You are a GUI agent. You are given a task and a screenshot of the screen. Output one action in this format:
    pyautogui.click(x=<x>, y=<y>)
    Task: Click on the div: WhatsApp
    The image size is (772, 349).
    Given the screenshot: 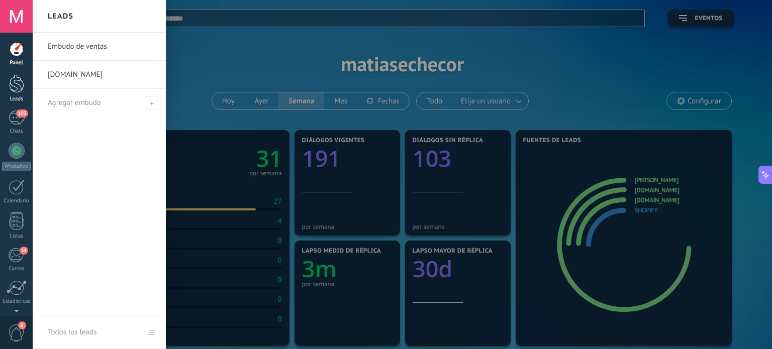 What is the action you would take?
    pyautogui.click(x=16, y=166)
    